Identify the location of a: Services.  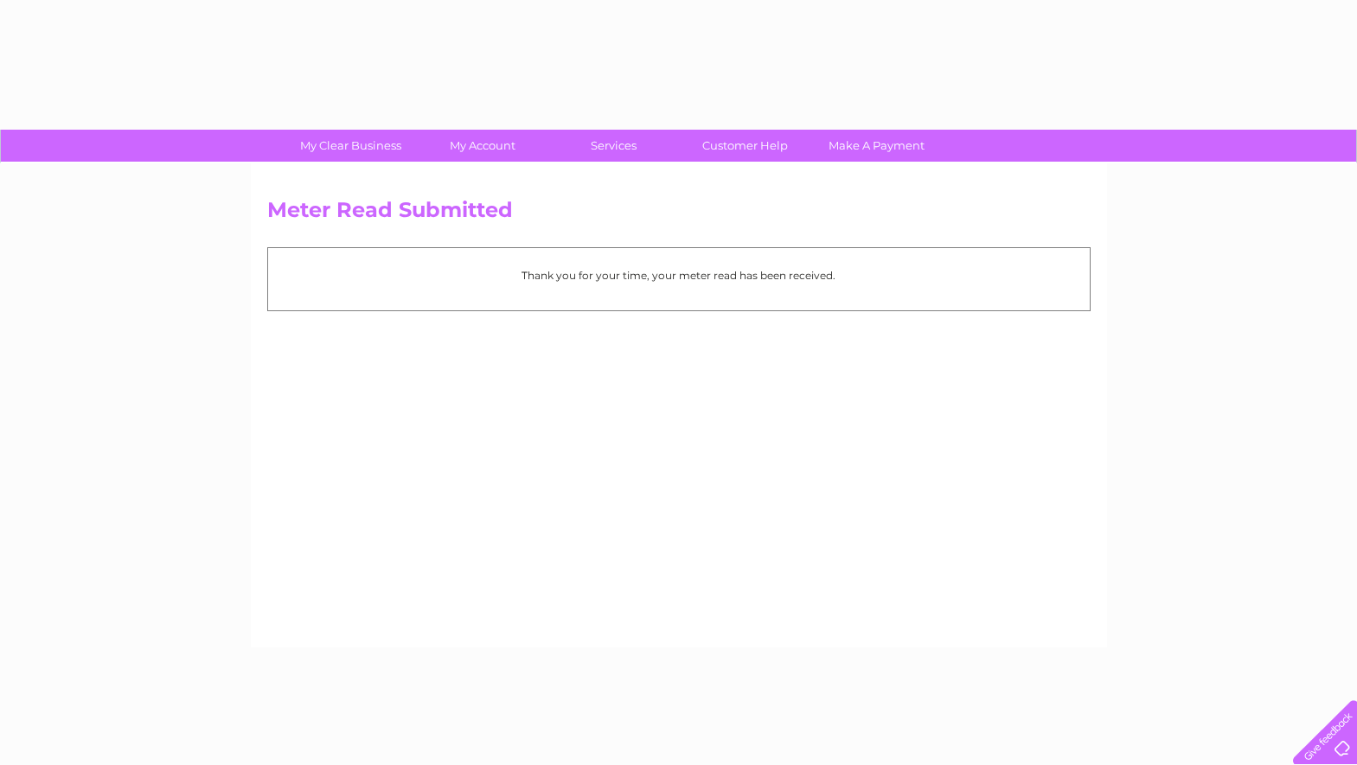
(613, 145).